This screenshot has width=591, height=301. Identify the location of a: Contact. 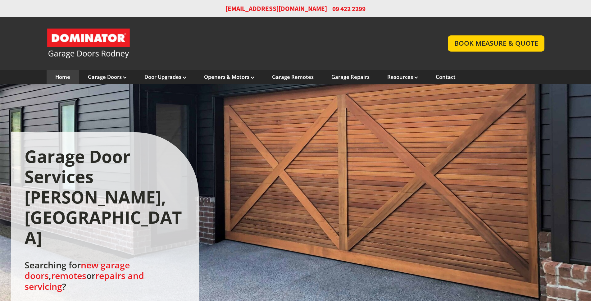
(446, 77).